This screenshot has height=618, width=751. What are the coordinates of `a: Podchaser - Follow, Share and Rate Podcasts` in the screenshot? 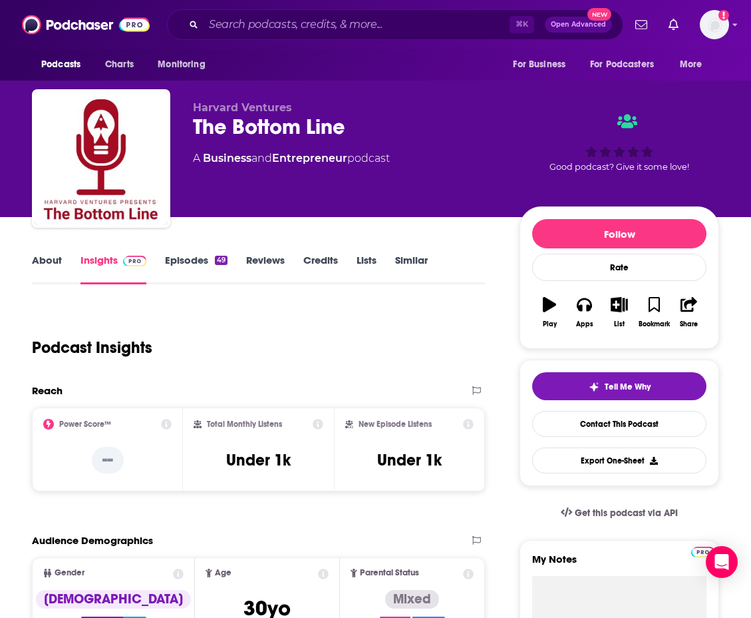 It's located at (86, 25).